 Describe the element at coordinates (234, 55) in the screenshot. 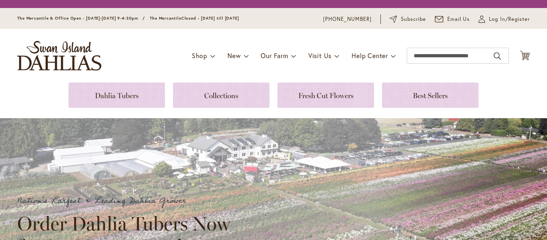

I see `span: New` at that location.